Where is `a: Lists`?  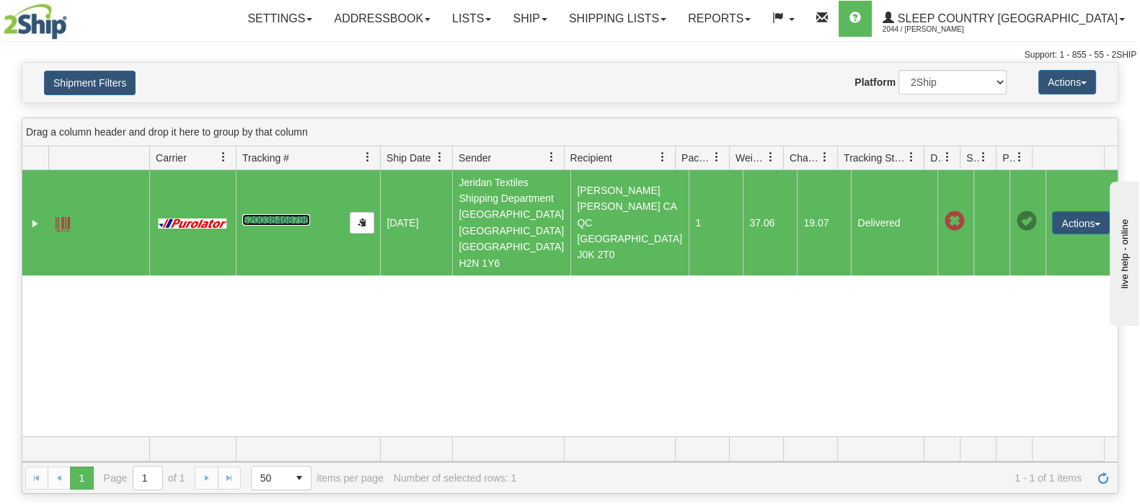 a: Lists is located at coordinates (472, 19).